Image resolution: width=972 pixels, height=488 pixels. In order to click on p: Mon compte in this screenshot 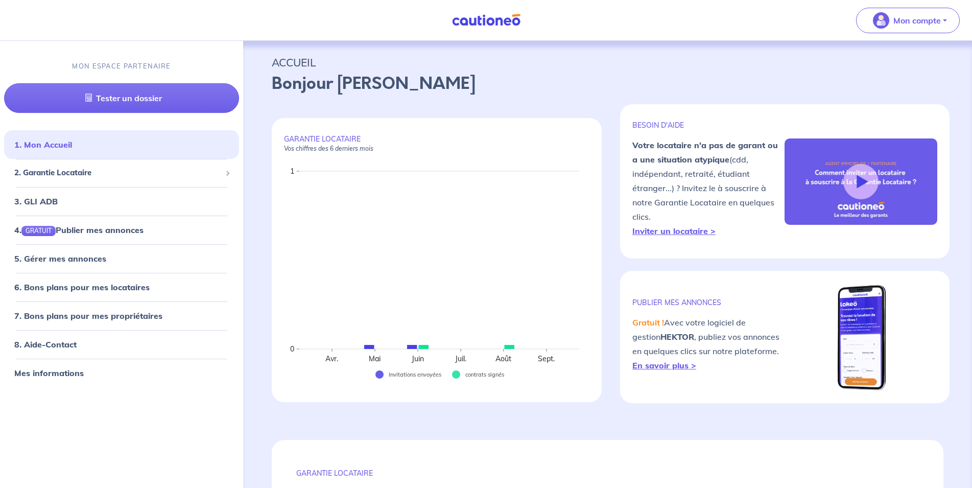, I will do `click(917, 20)`.